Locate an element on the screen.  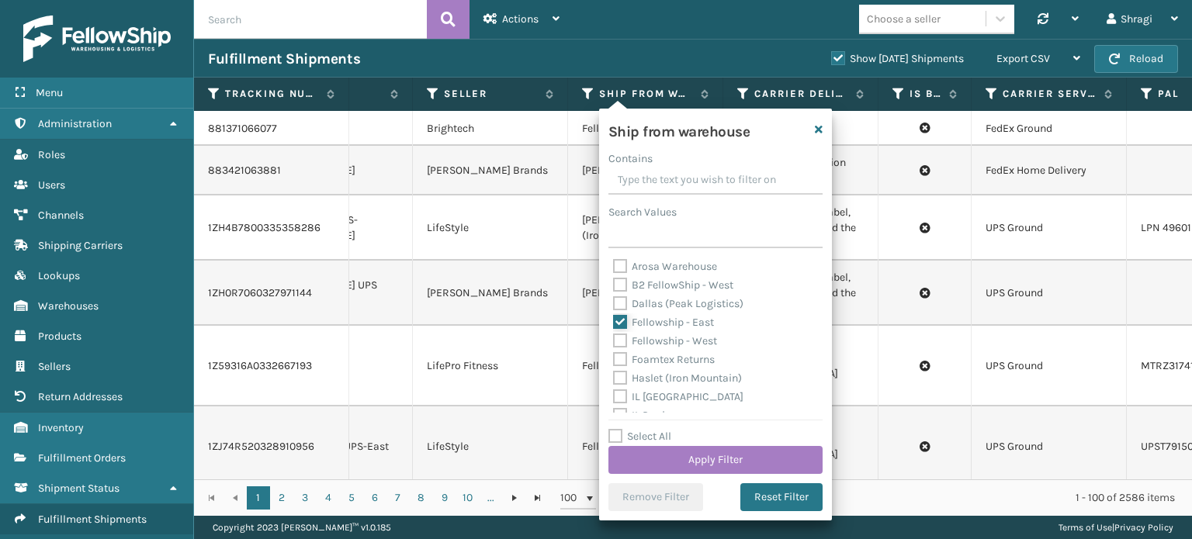
span: Warehouses is located at coordinates (68, 306).